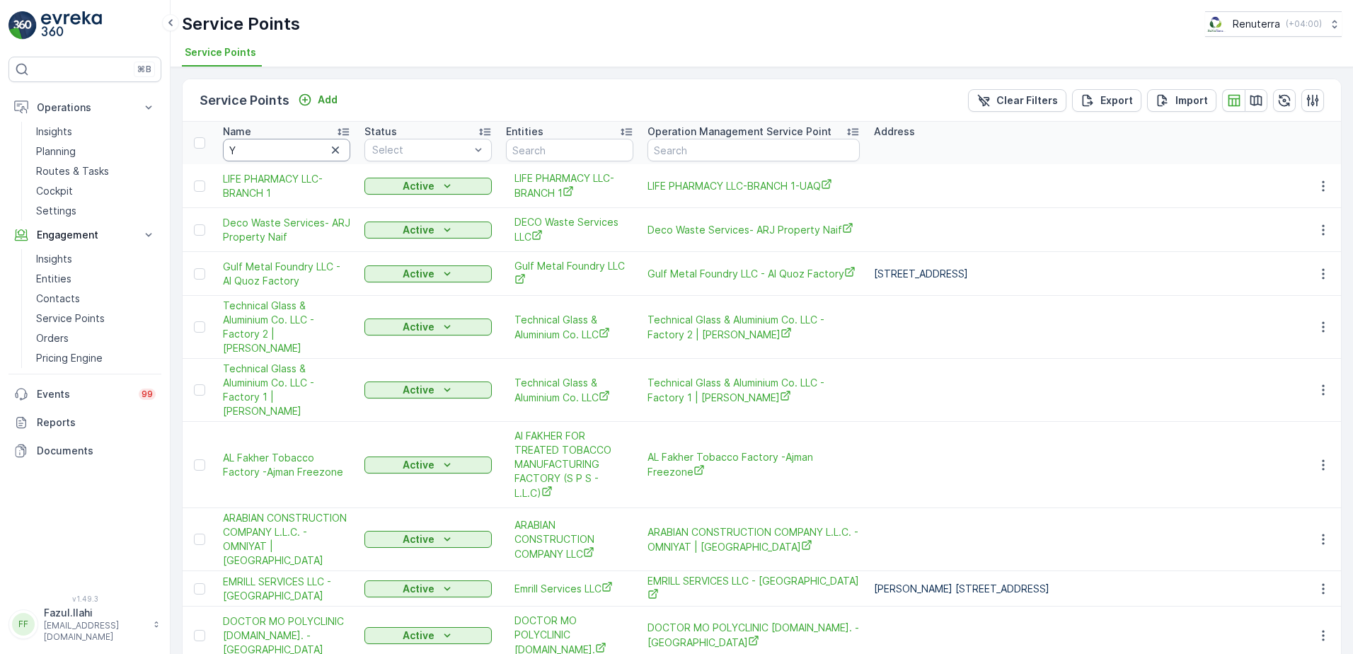  I want to click on img: logo_light-DOdMpM7g.png, so click(71, 25).